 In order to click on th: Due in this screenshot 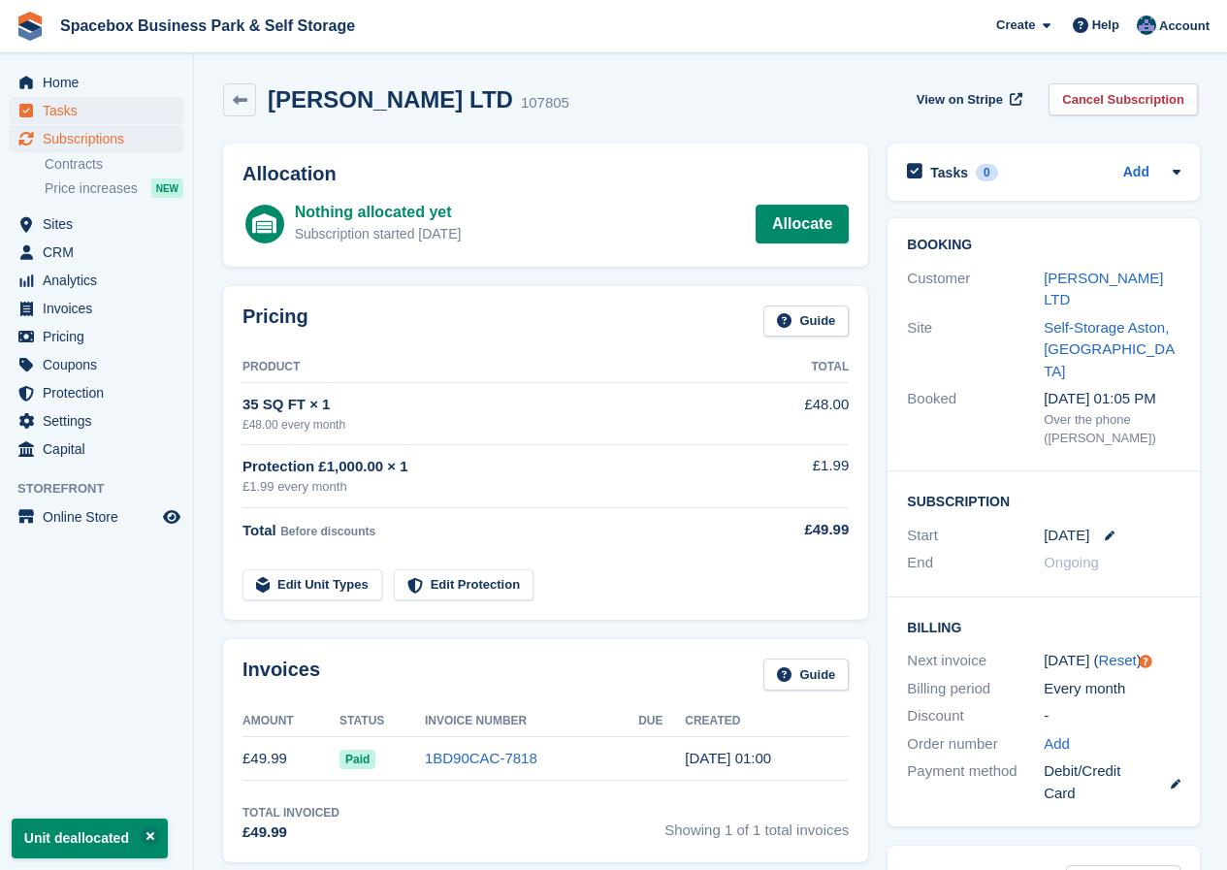, I will do `click(661, 721)`.